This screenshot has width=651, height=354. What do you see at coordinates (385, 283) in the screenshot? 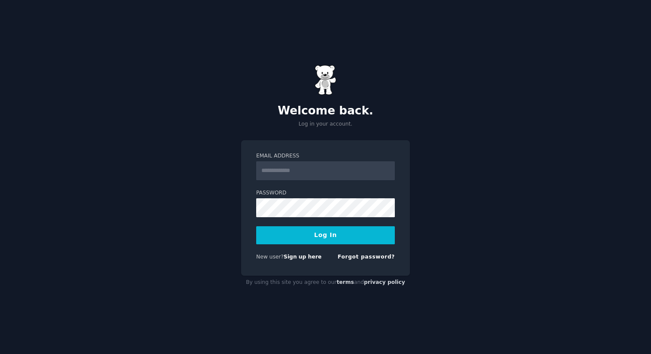
I see `a: privacy policy` at bounding box center [385, 283].